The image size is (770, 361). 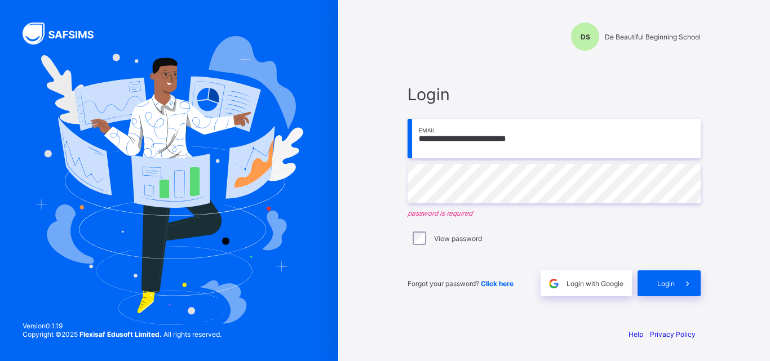 What do you see at coordinates (122, 326) in the screenshot?
I see `span: Version 0.1.19` at bounding box center [122, 326].